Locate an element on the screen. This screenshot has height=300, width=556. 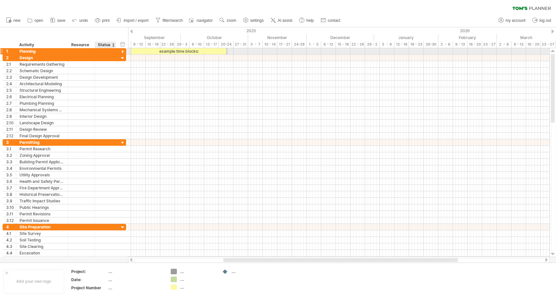
div: 4.5 is located at coordinates (11, 259).